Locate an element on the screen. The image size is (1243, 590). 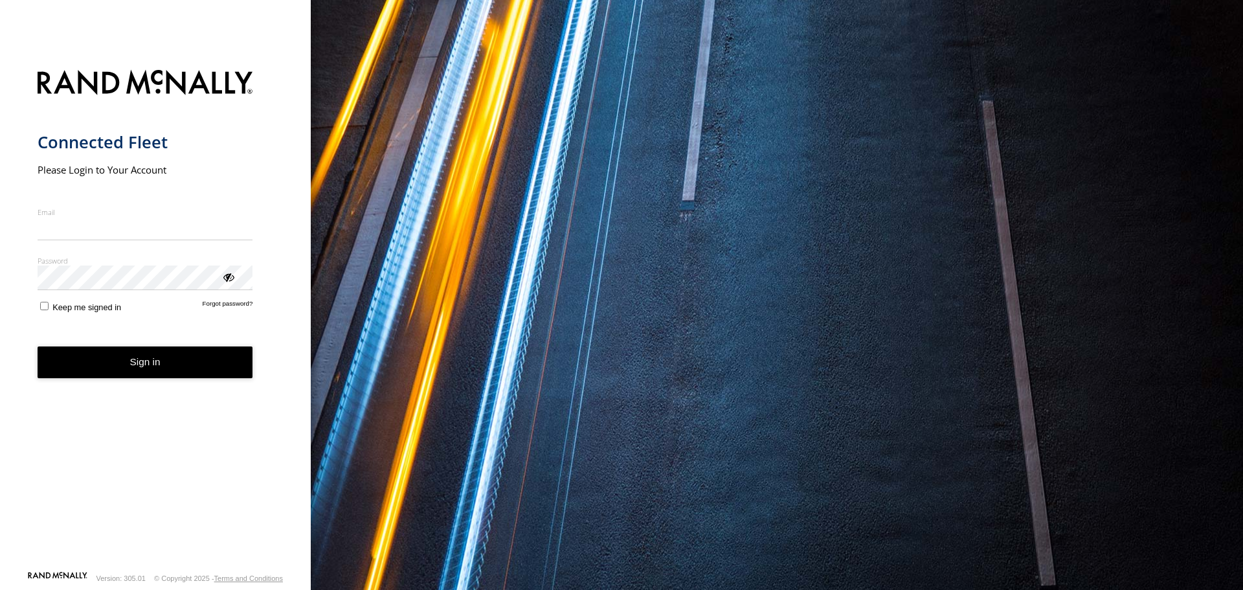
h2: Please Login to Your Account is located at coordinates (145, 170).